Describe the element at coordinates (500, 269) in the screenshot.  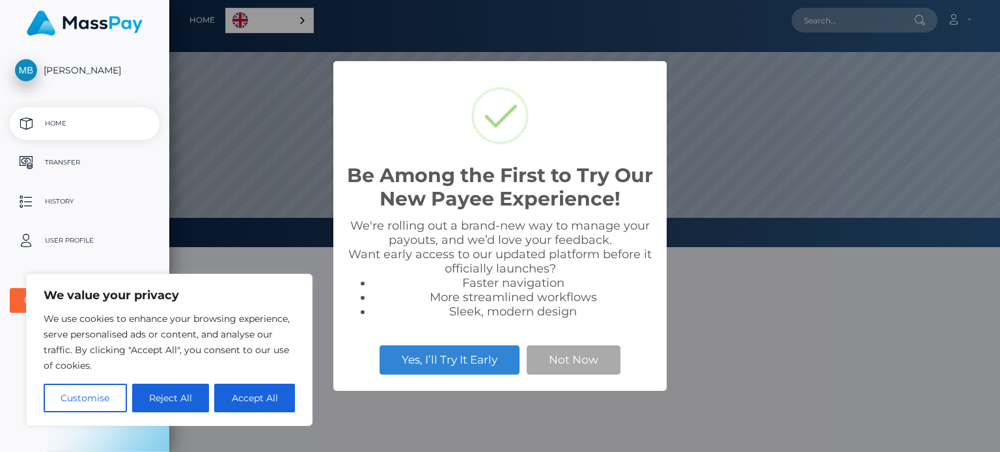
I see `div: We're rolling out a brand-new way to manage your payouts, and we’d love your feedback. Want early...` at that location.